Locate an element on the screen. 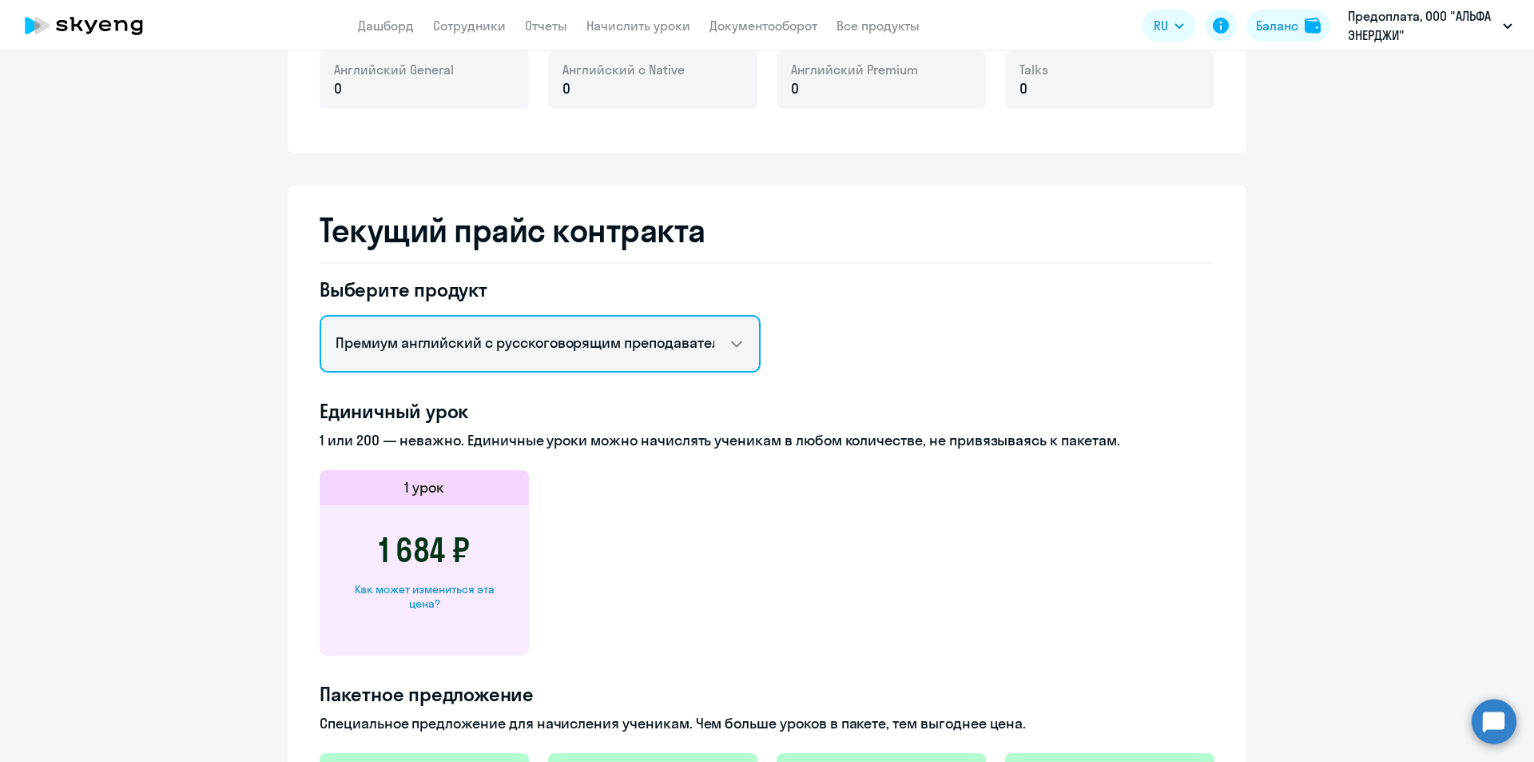 This screenshot has height=762, width=1534. span: Talks is located at coordinates (1034, 70).